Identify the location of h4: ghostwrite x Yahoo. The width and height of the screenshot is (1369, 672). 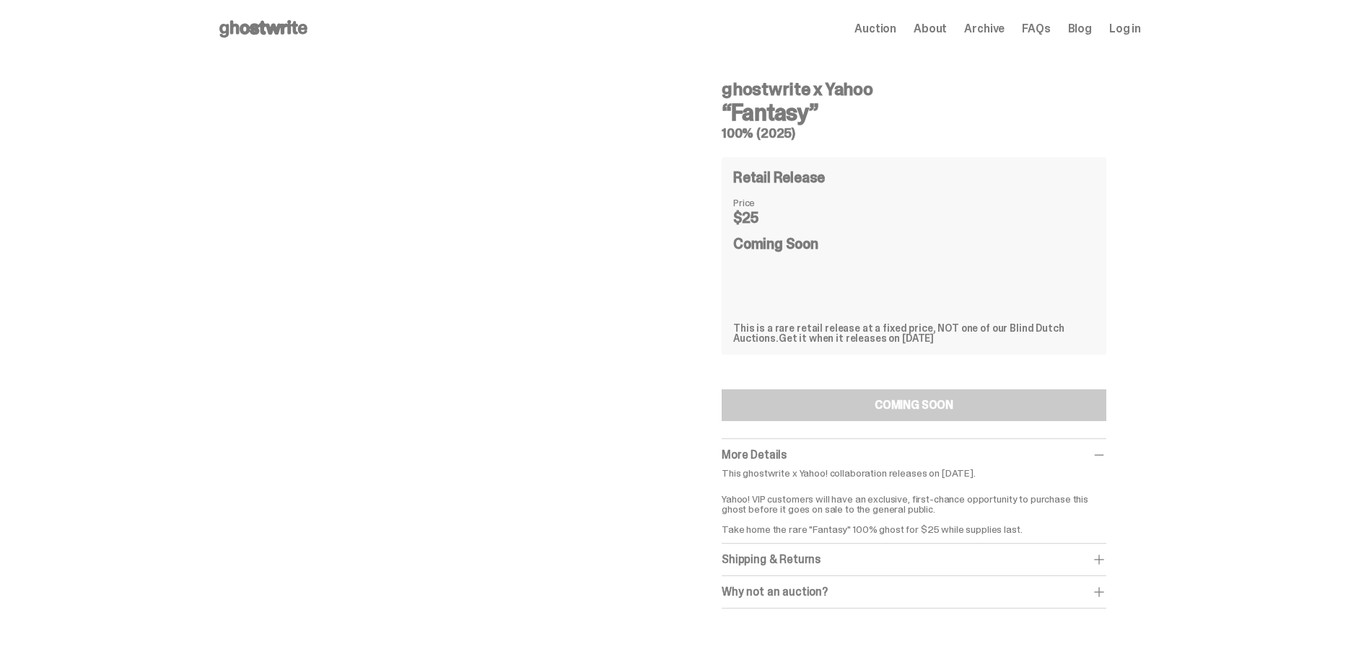
(913, 89).